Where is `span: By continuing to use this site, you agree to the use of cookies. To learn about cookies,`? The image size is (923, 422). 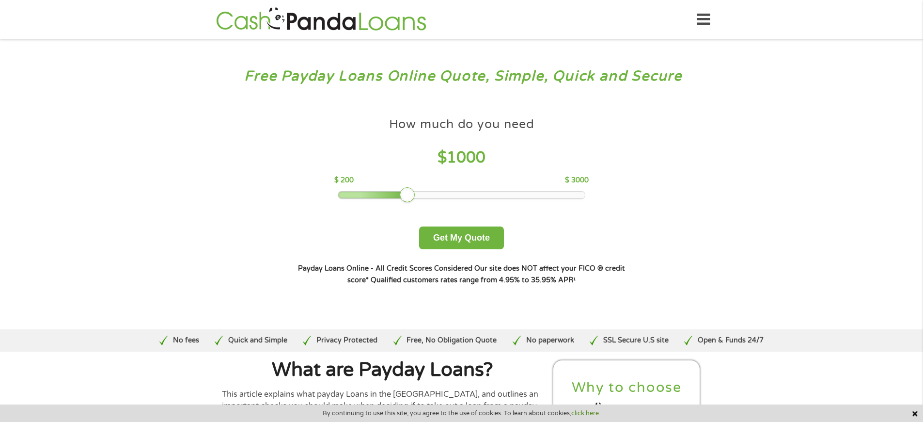
span: By continuing to use this site, you agree to the use of cookies. To learn about cookies, is located at coordinates (461, 413).